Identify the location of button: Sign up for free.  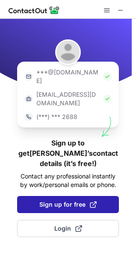
(68, 204).